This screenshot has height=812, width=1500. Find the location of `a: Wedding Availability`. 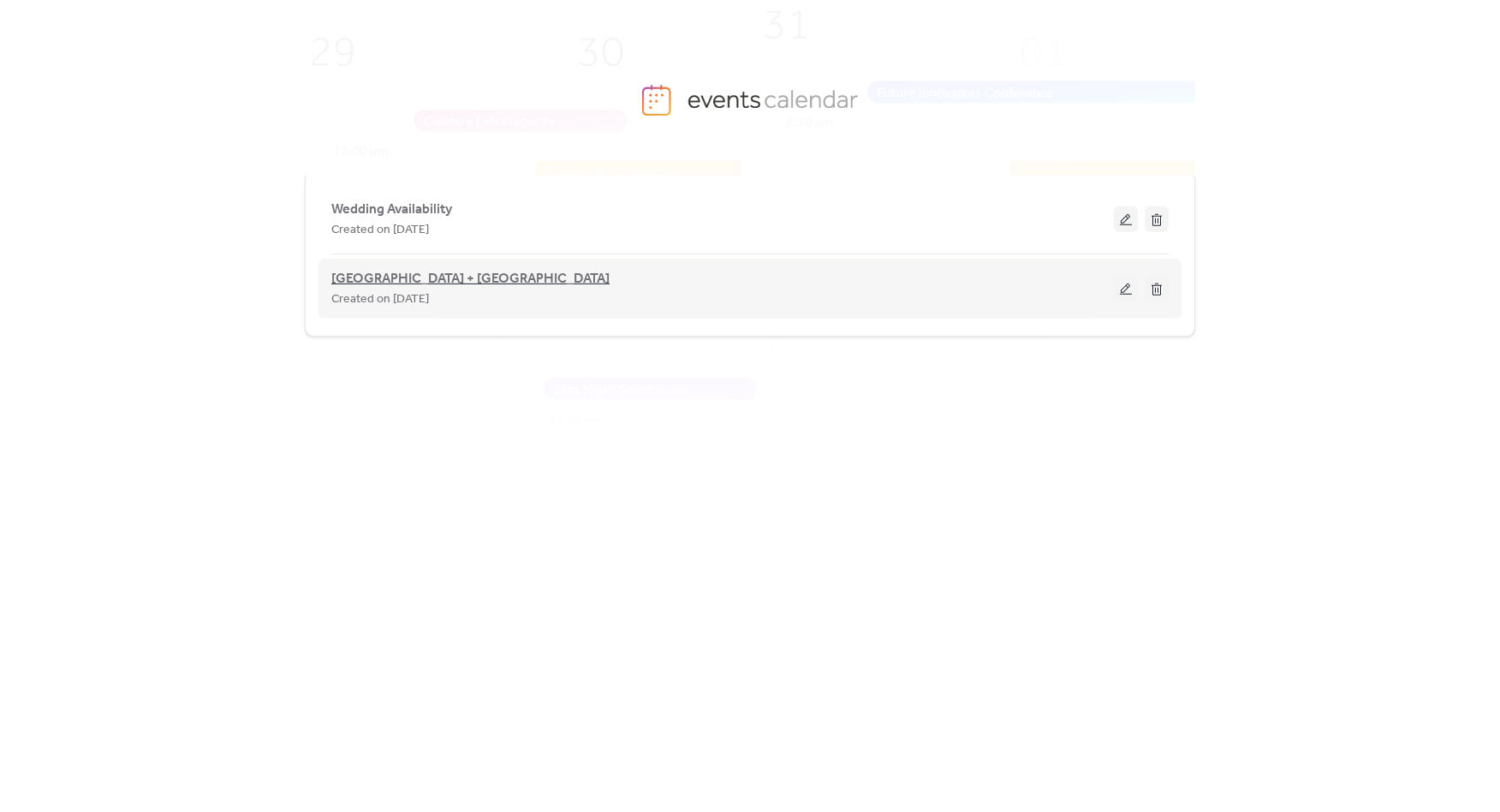

a: Wedding Availability is located at coordinates (392, 209).